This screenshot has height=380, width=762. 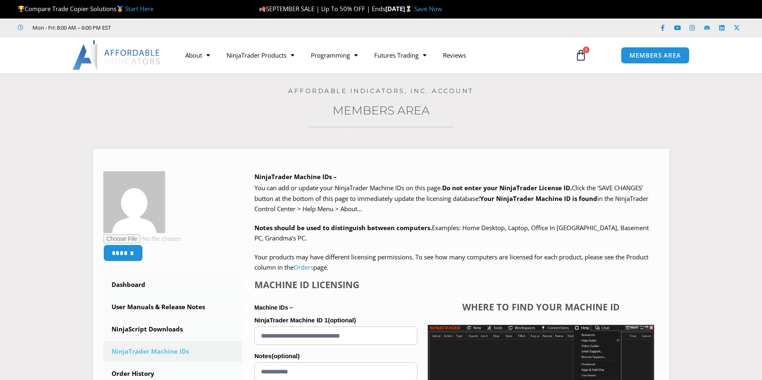 What do you see at coordinates (655, 55) in the screenshot?
I see `a: MEMBERS AREA` at bounding box center [655, 55].